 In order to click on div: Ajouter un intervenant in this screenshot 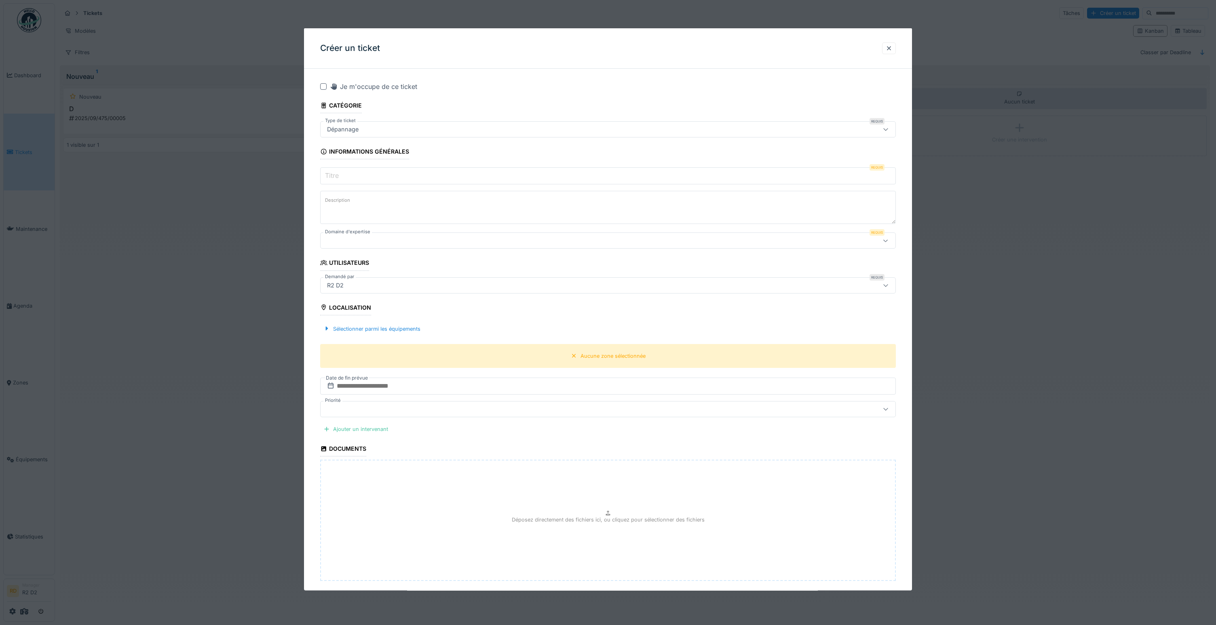, I will do `click(356, 429)`.